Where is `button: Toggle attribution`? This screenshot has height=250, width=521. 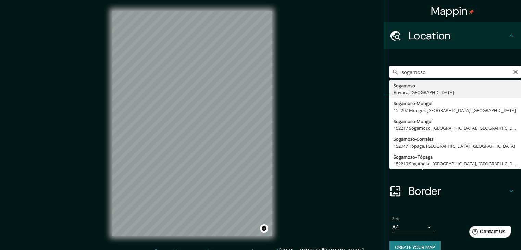 button: Toggle attribution is located at coordinates (264, 228).